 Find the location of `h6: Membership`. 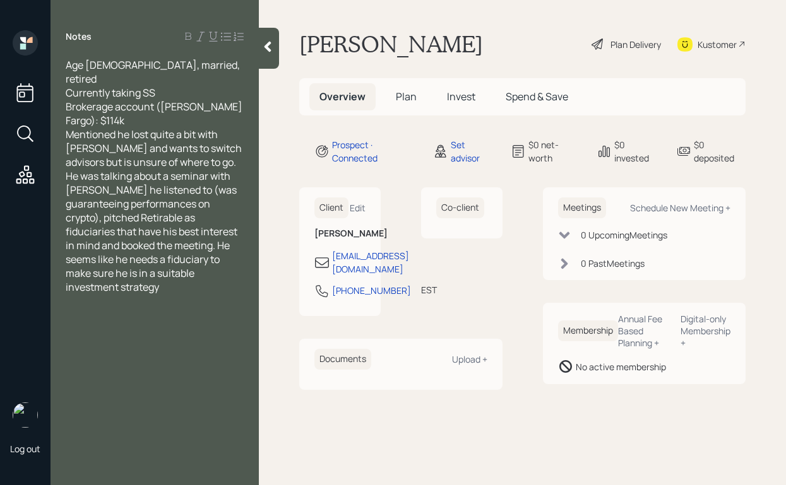

h6: Membership is located at coordinates (588, 331).